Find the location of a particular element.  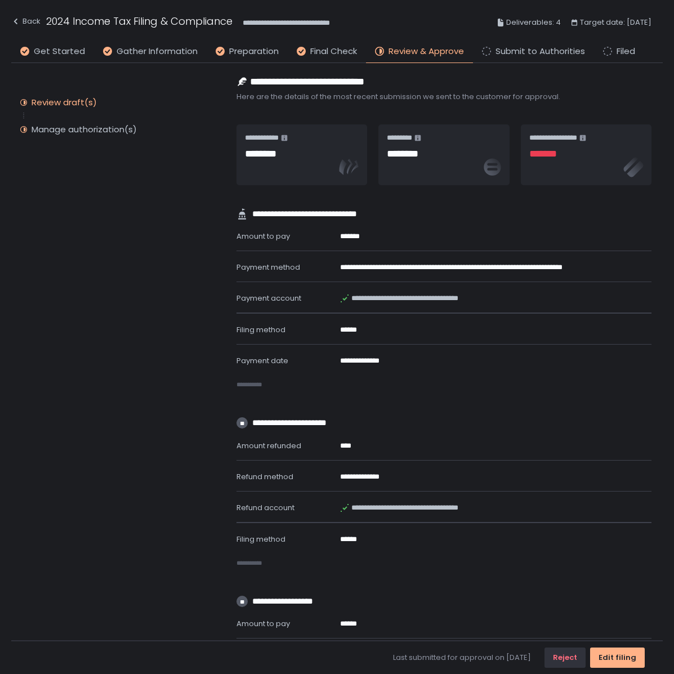

span: Payment date is located at coordinates (262, 360).